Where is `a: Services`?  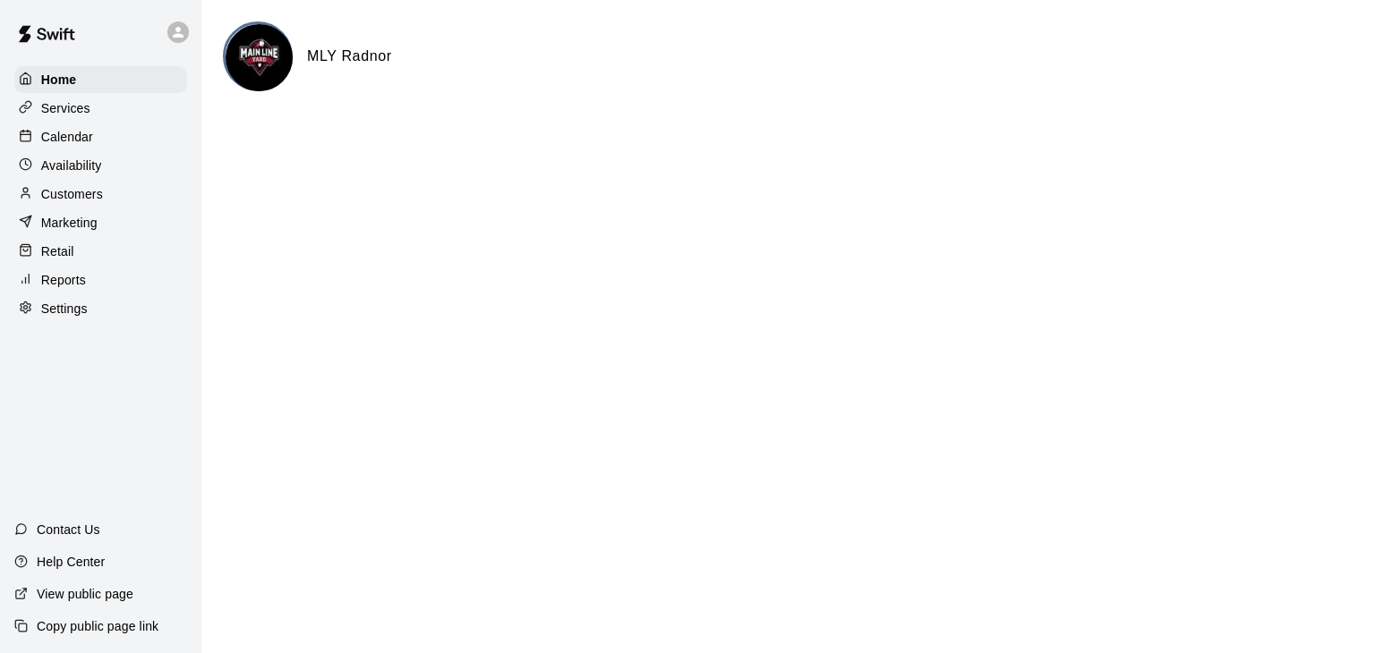 a: Services is located at coordinates (100, 108).